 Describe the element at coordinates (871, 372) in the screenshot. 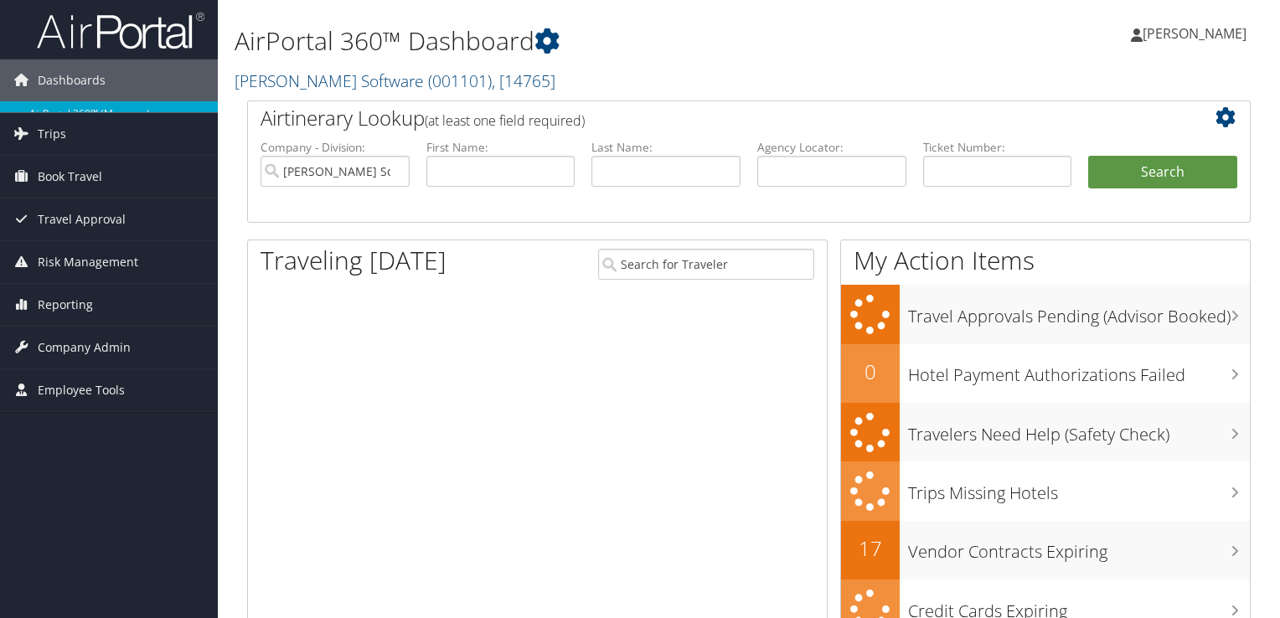

I see `h2: 0` at that location.